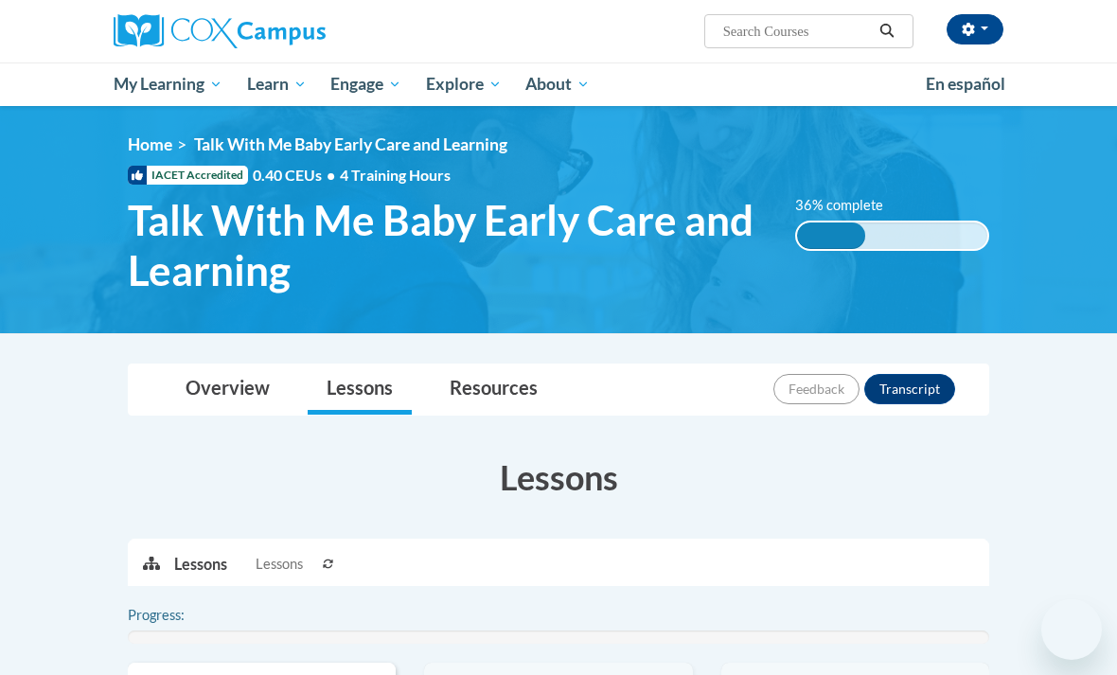 The image size is (1117, 675). I want to click on span: Learn, so click(276, 84).